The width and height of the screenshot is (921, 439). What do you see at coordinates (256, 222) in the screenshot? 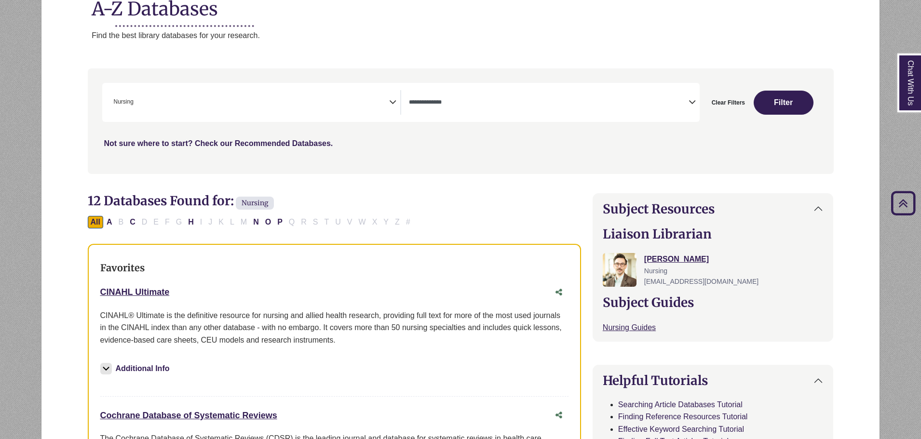
I see `button: Filter Results N` at bounding box center [256, 222].